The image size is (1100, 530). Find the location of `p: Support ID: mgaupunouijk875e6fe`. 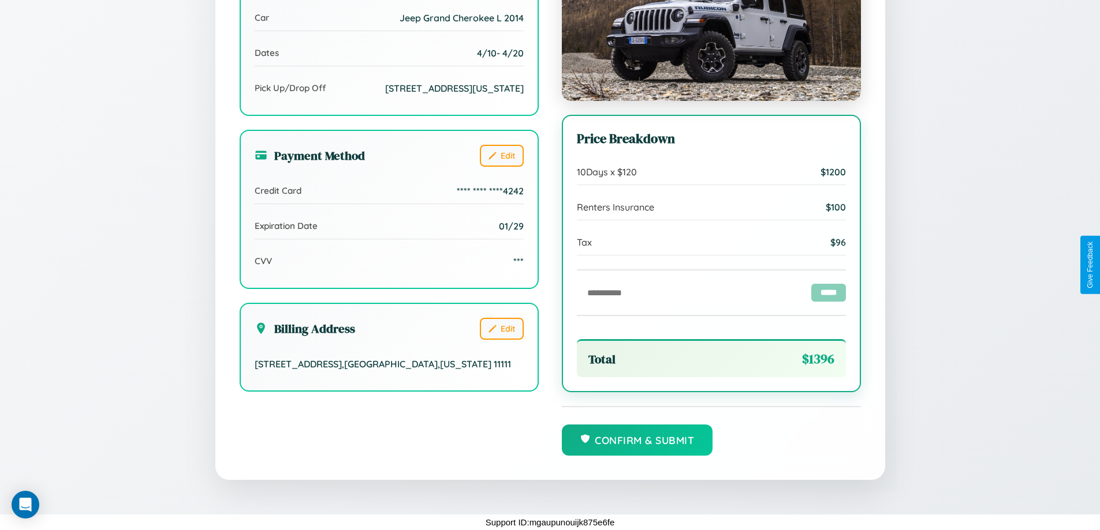

p: Support ID: mgaupunouijk875e6fe is located at coordinates (550, 522).